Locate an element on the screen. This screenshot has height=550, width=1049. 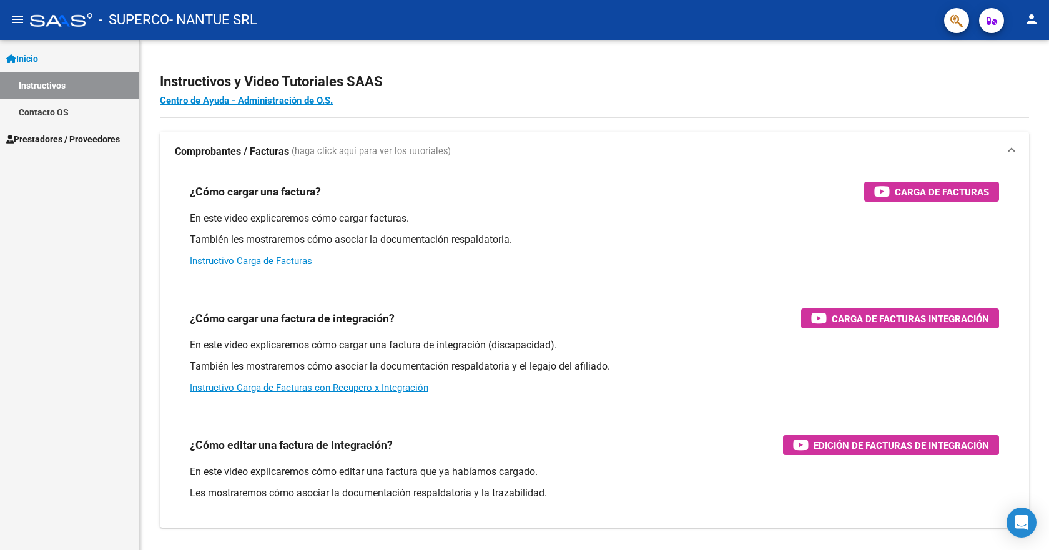
p: También les mostraremos cómo asociar la documentación respaldatoria y el legajo del afiliado. is located at coordinates (594, 366).